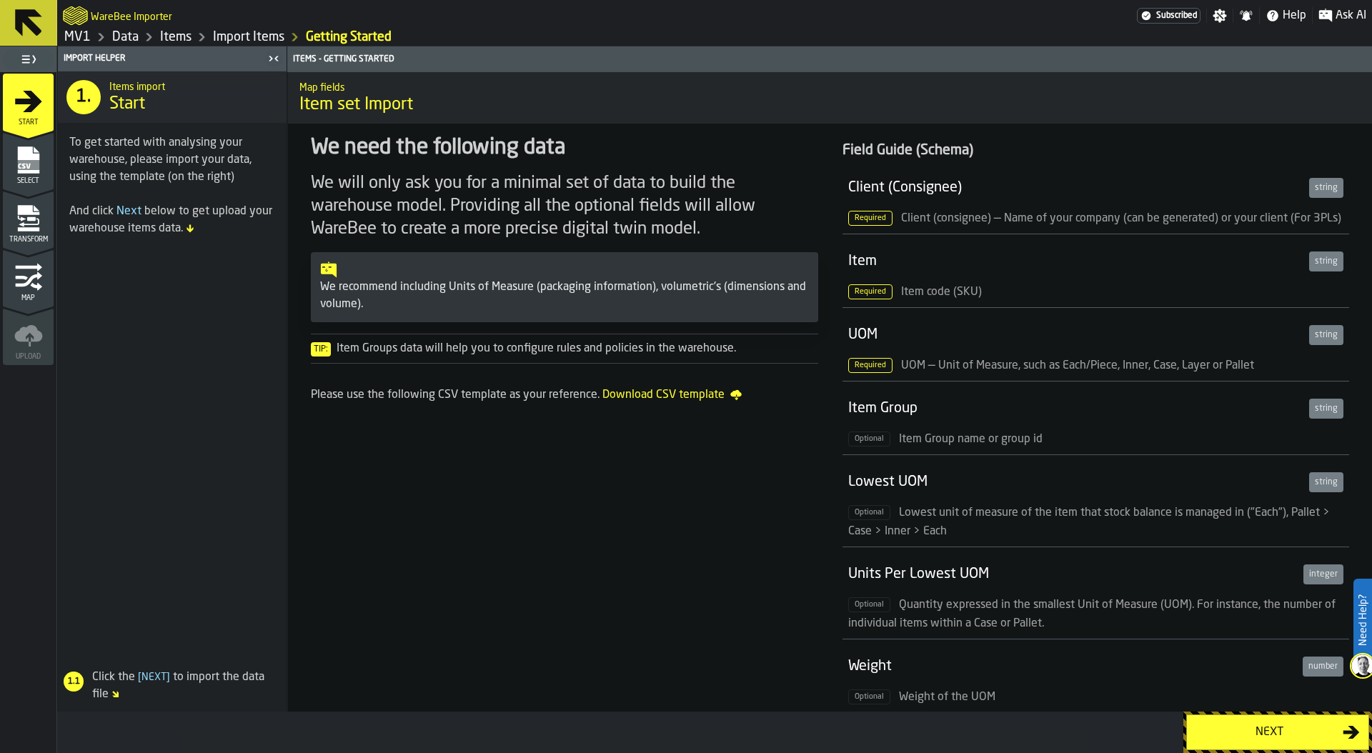 The height and width of the screenshot is (753, 1372). What do you see at coordinates (28, 298) in the screenshot?
I see `span: Map` at bounding box center [28, 298].